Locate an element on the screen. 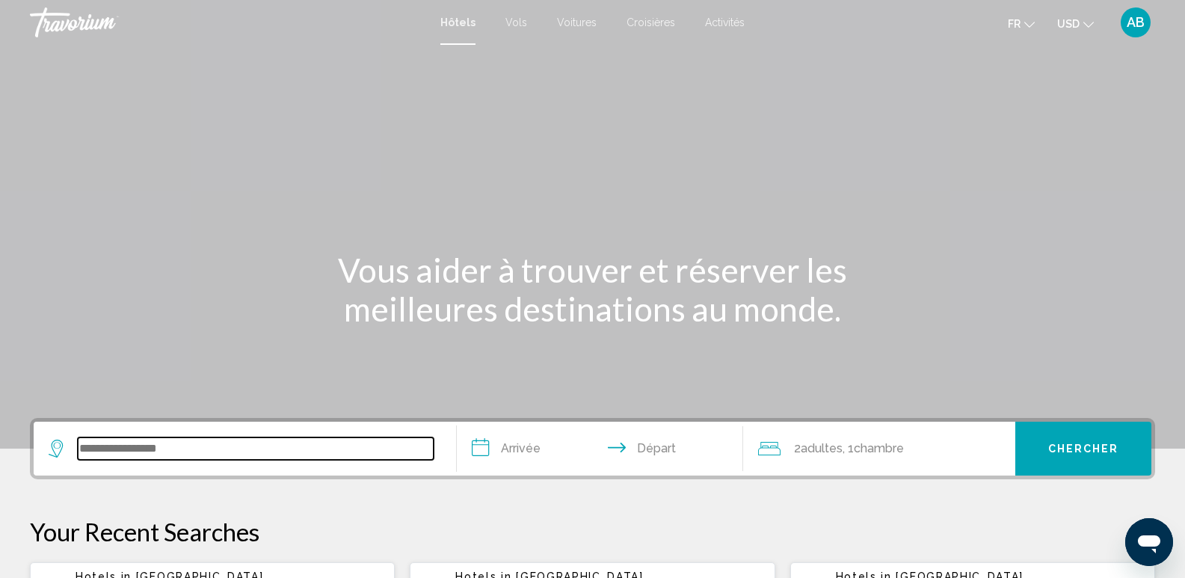  button: Check in and out dates is located at coordinates (600, 449).